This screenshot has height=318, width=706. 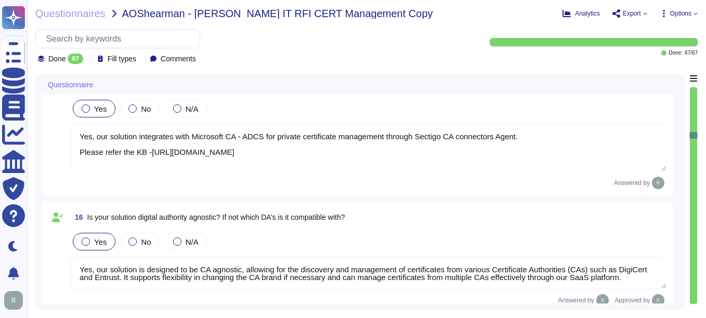 I want to click on span: Analytics, so click(x=588, y=14).